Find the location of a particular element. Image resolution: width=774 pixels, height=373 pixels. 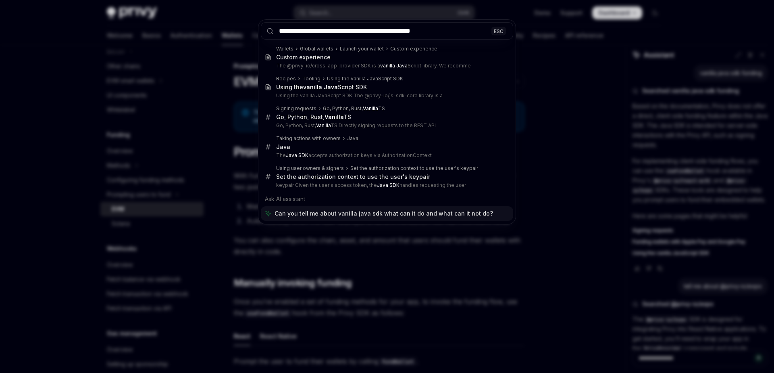

div: Tooling is located at coordinates (311, 79).